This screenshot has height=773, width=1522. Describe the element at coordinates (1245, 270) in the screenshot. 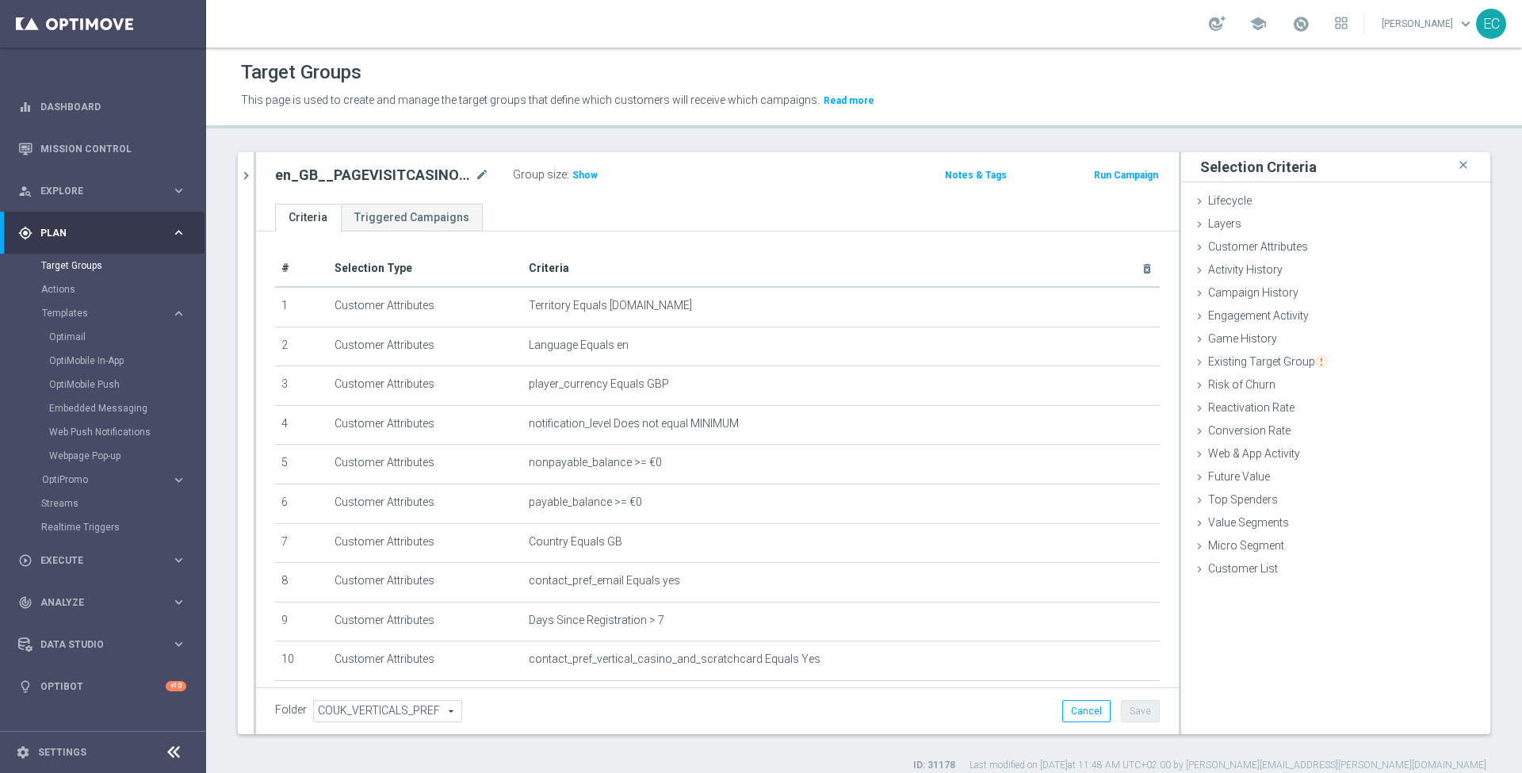

I see `span: Activity History` at that location.